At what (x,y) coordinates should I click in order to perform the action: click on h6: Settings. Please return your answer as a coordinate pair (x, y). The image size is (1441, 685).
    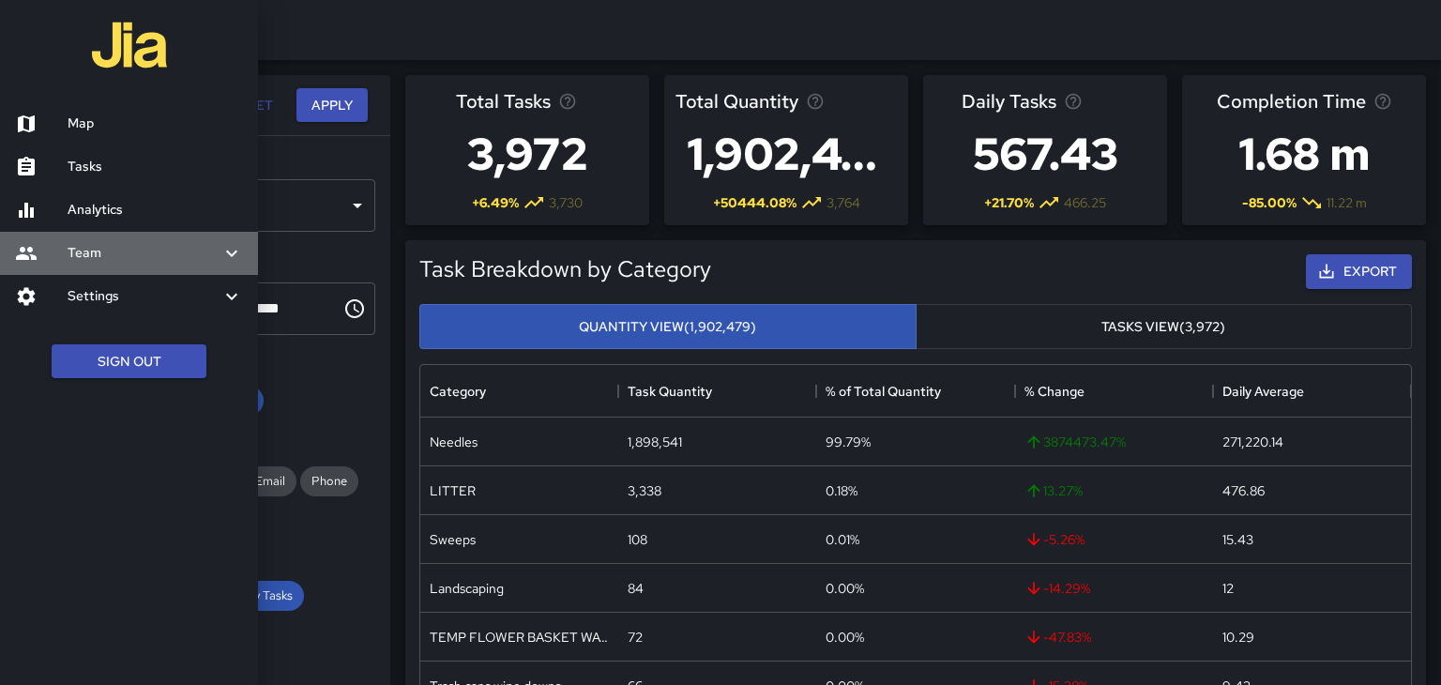
    Looking at the image, I should click on (144, 296).